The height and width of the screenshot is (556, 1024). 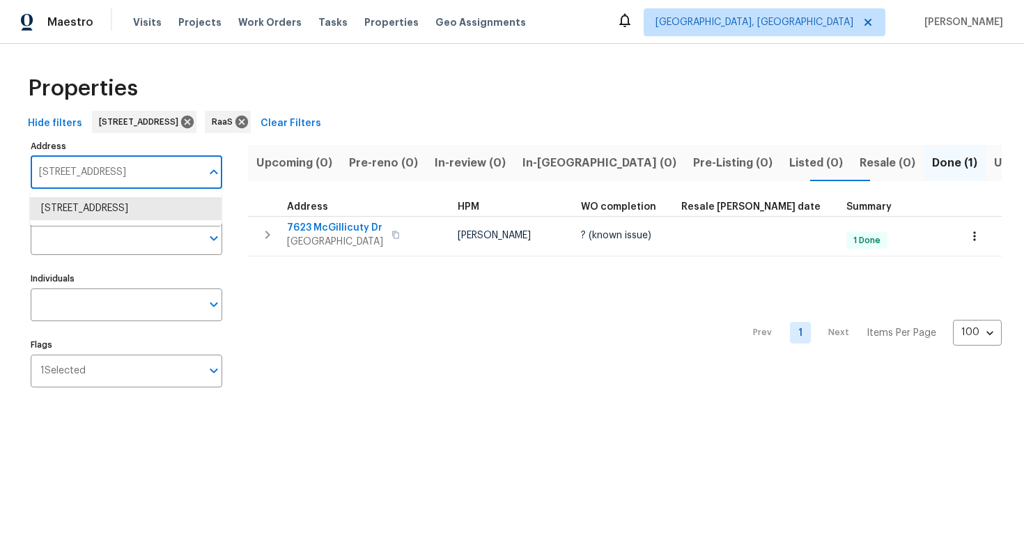 What do you see at coordinates (481, 22) in the screenshot?
I see `span: Geo Assignments` at bounding box center [481, 22].